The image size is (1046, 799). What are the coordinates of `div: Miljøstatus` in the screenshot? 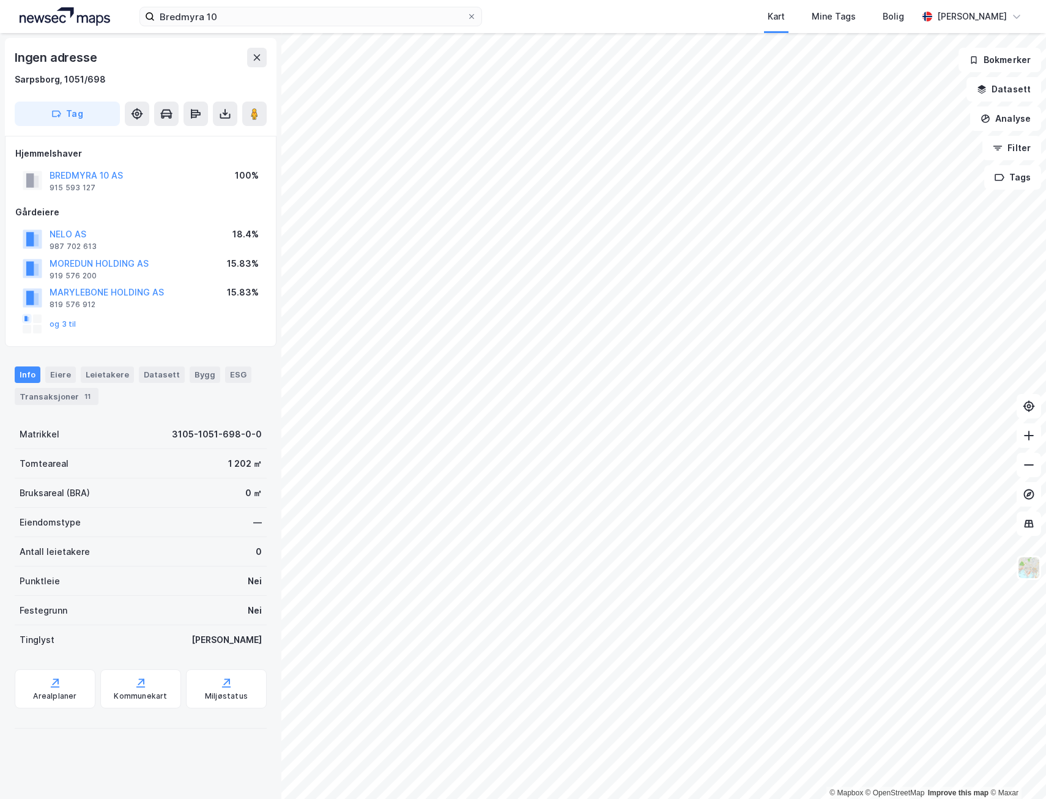 It's located at (226, 696).